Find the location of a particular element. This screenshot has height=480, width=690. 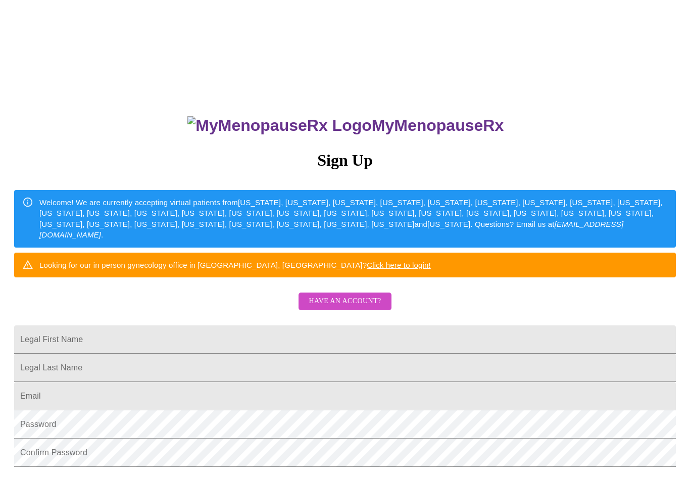

img: MyMenopauseRx Logo is located at coordinates (279, 125).